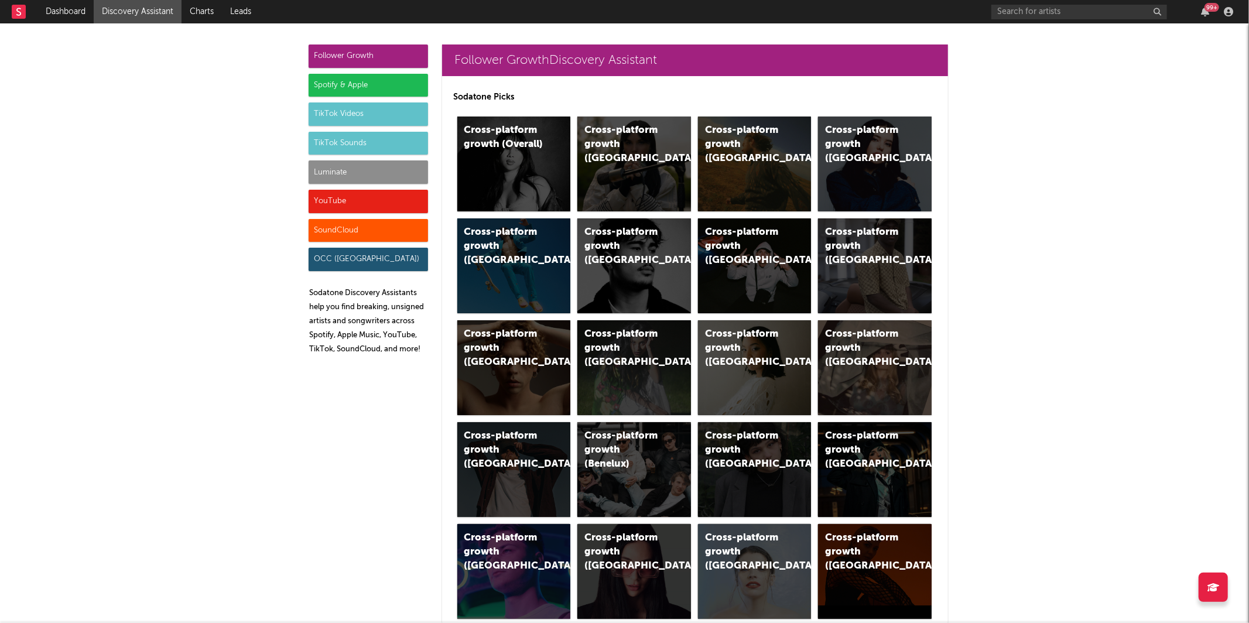 The width and height of the screenshot is (1249, 623). I want to click on p: Sodatone Discovery Assistants help you find breaking, unsigned artists and songwriters across Spo..., so click(369, 322).